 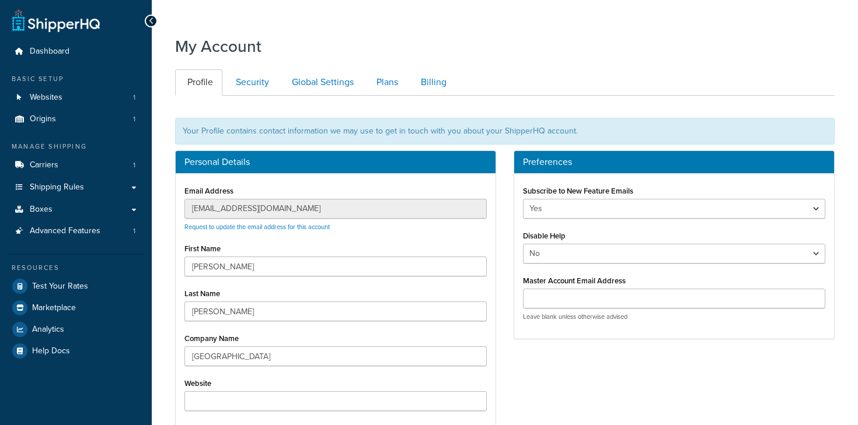 I want to click on li: Boxes, so click(x=76, y=210).